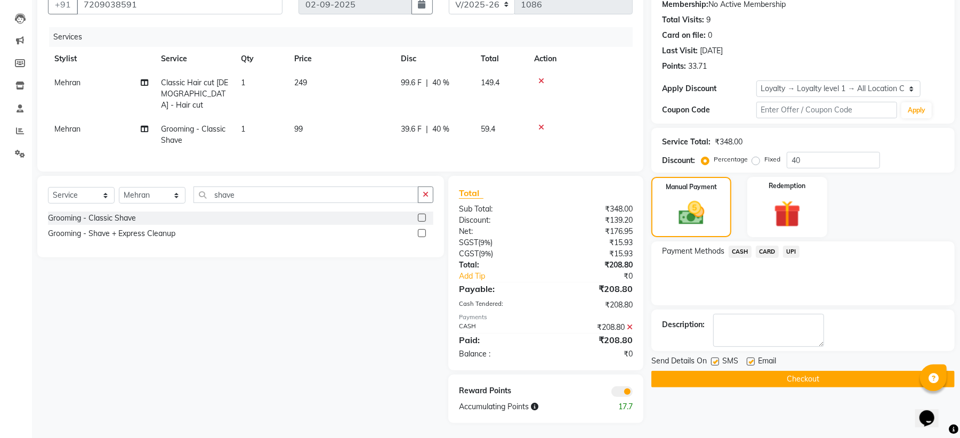 Image resolution: width=960 pixels, height=438 pixels. Describe the element at coordinates (299, 129) in the screenshot. I see `span: 99` at that location.